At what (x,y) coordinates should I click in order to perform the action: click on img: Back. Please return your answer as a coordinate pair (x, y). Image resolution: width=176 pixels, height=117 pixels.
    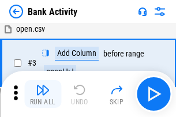
    Looking at the image, I should click on (16, 12).